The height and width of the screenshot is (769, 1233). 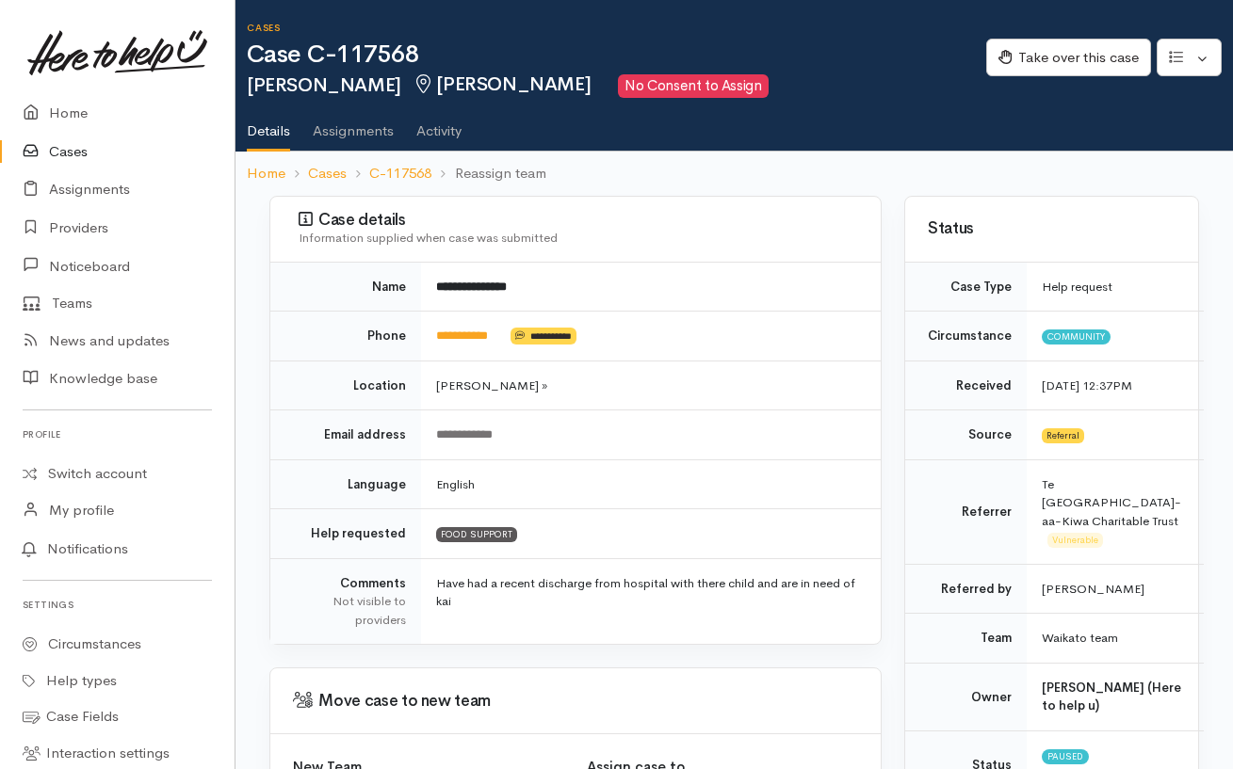 I want to click on h1: Case C-117568, so click(x=616, y=55).